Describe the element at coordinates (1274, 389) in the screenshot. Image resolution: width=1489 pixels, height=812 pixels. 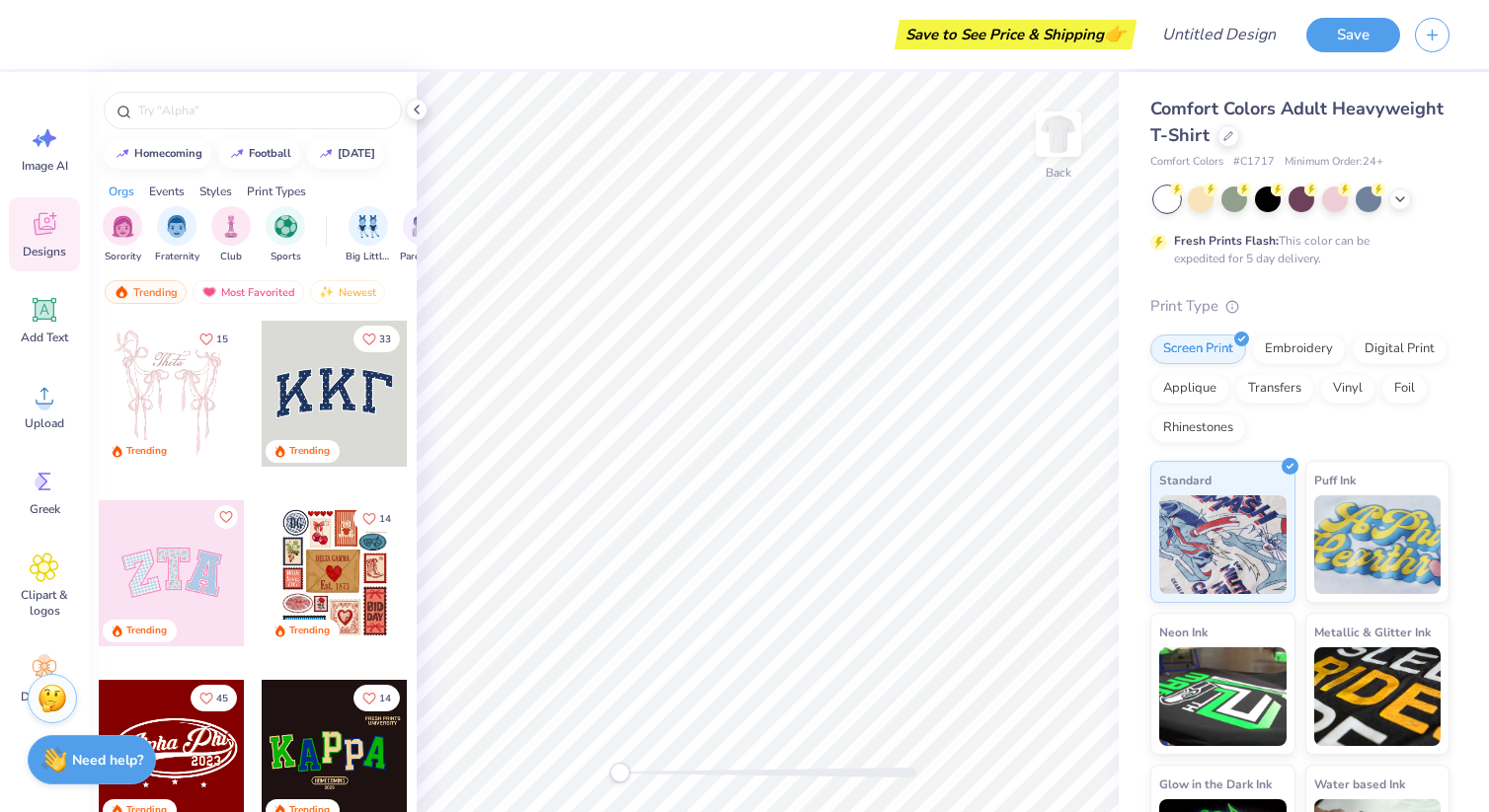
I see `div: Transfers` at that location.